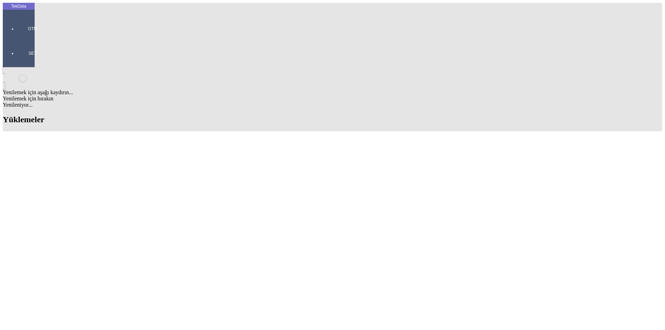  What do you see at coordinates (332, 105) in the screenshot?
I see `div: Yenileniyor...` at bounding box center [332, 105].